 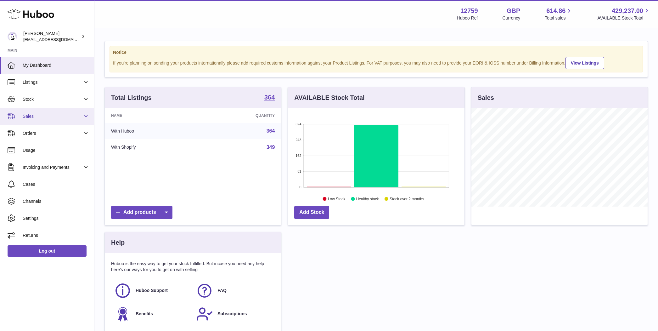 I want to click on text: Healthy stock, so click(x=368, y=199).